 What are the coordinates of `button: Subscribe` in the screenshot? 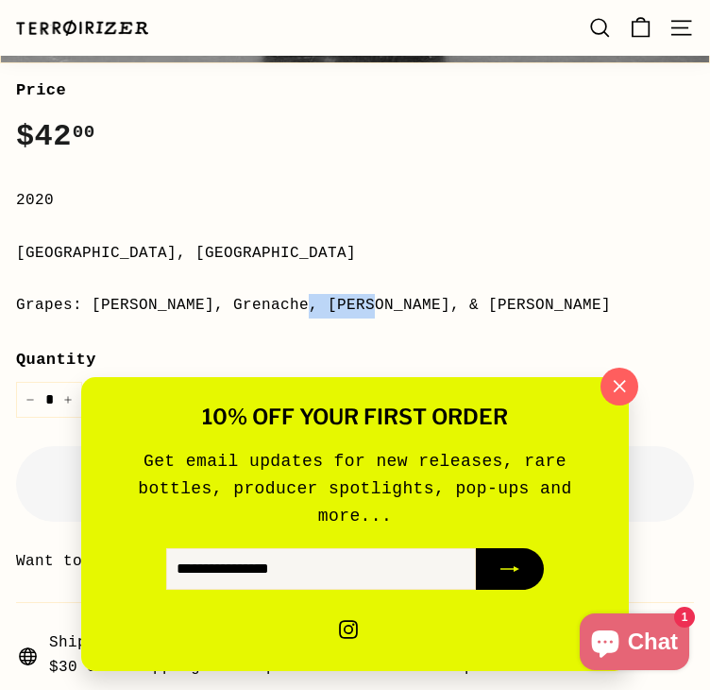 It's located at (510, 570).